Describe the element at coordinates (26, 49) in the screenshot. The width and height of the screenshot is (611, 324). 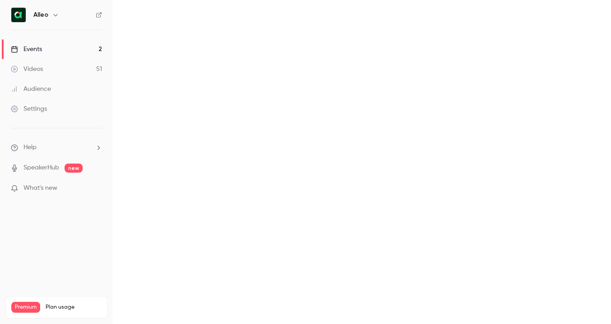
I see `div: Events` at that location.